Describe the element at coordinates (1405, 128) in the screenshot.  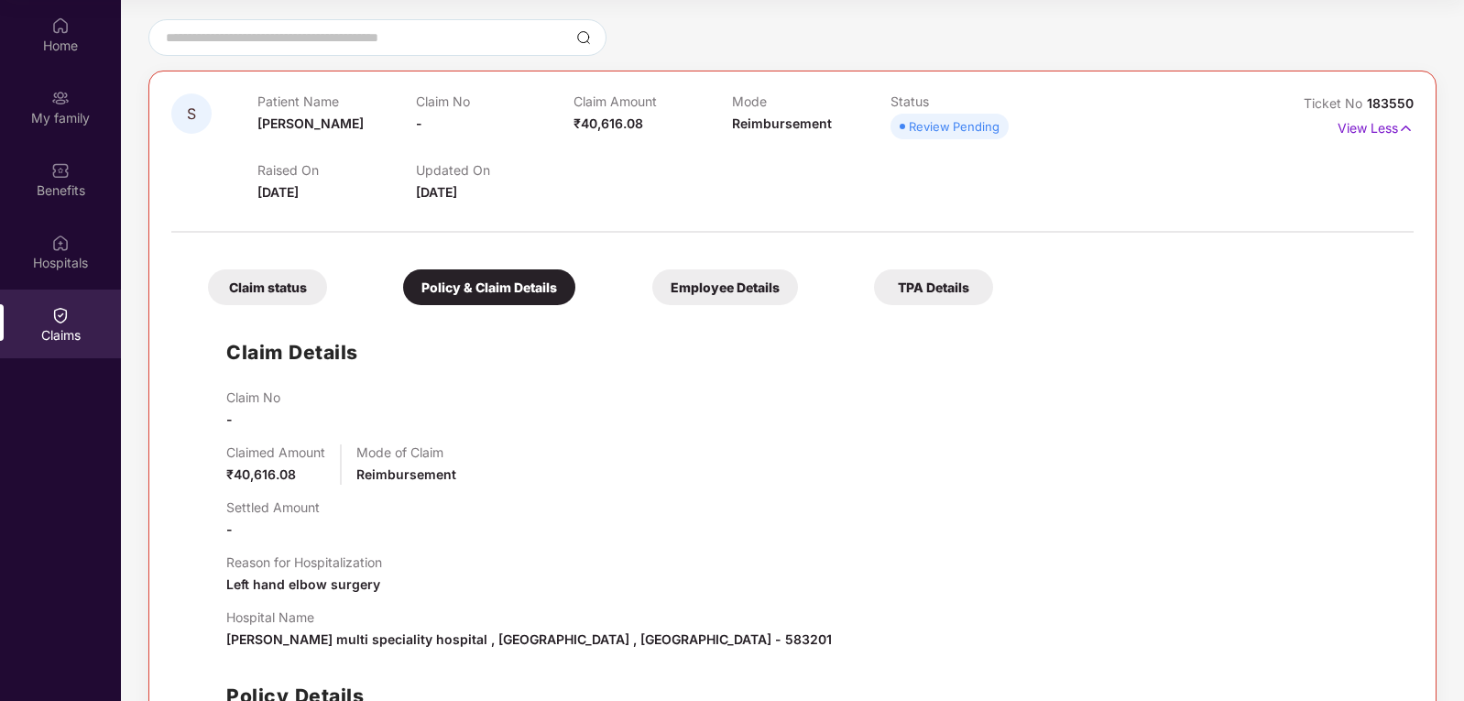
I see `img: svg+xml;base64,PHN2ZyB4bWxucz0iaHR0cDovL3d3dy53My5vcmcvMjAwMC9zdmciIHdpZHRoPSIxNyIgaGVpZ2h0PSIxNy...` at that location.